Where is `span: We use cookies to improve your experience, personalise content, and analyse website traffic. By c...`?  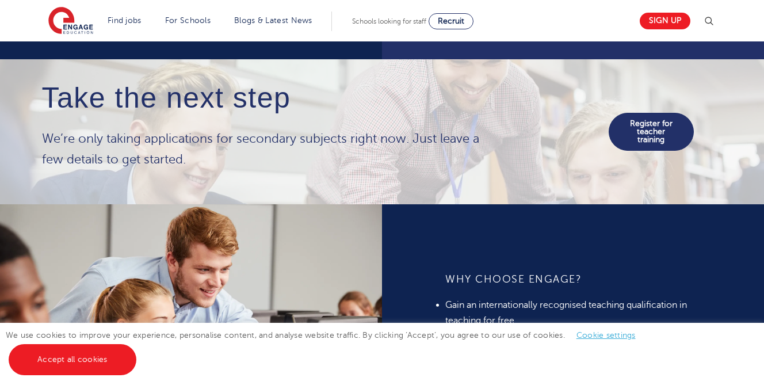 span: We use cookies to improve your experience, personalise content, and analyse website traffic. By c... is located at coordinates (326, 347).